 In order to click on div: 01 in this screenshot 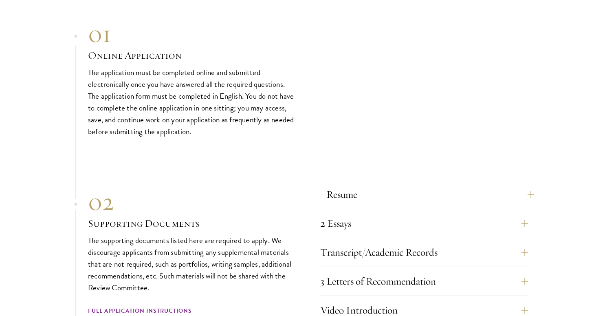, I will do `click(192, 34)`.